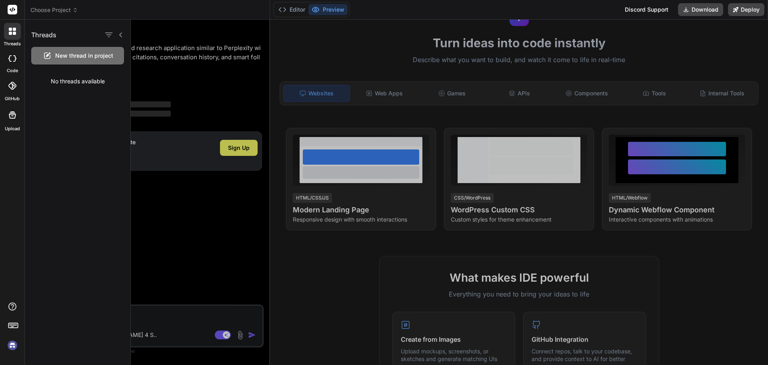 The width and height of the screenshot is (768, 365). What do you see at coordinates (746, 10) in the screenshot?
I see `button: Deploy` at bounding box center [746, 10].